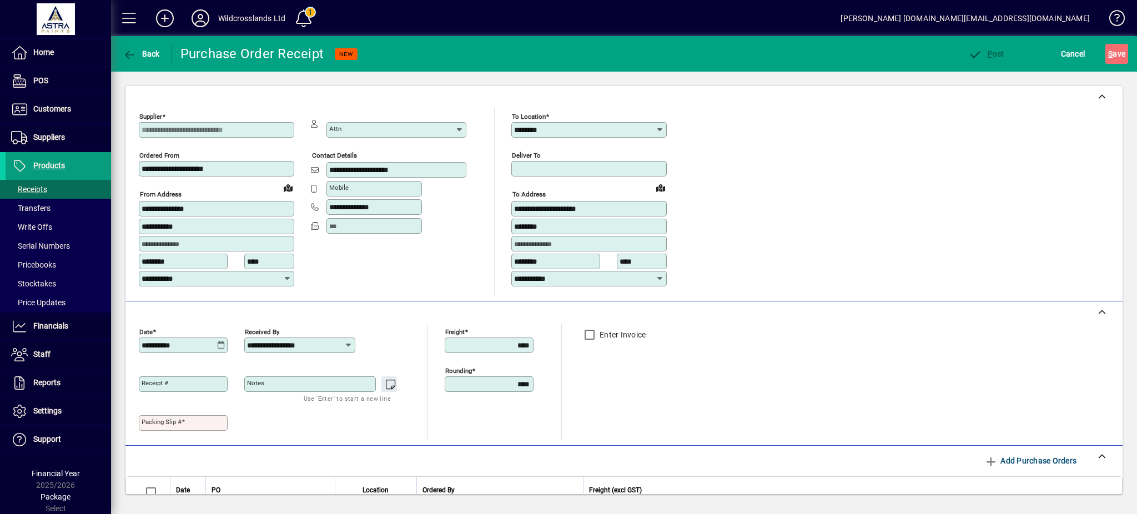 The image size is (1137, 514). I want to click on span: Reports, so click(47, 383).